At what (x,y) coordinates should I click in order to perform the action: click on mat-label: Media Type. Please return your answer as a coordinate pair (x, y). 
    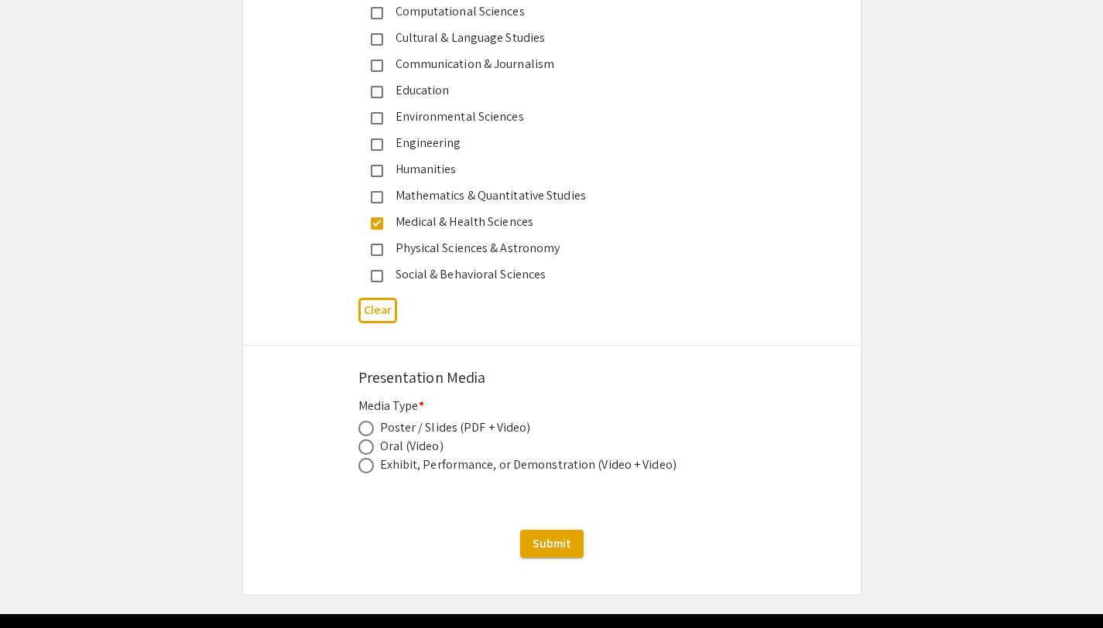
    Looking at the image, I should click on (391, 406).